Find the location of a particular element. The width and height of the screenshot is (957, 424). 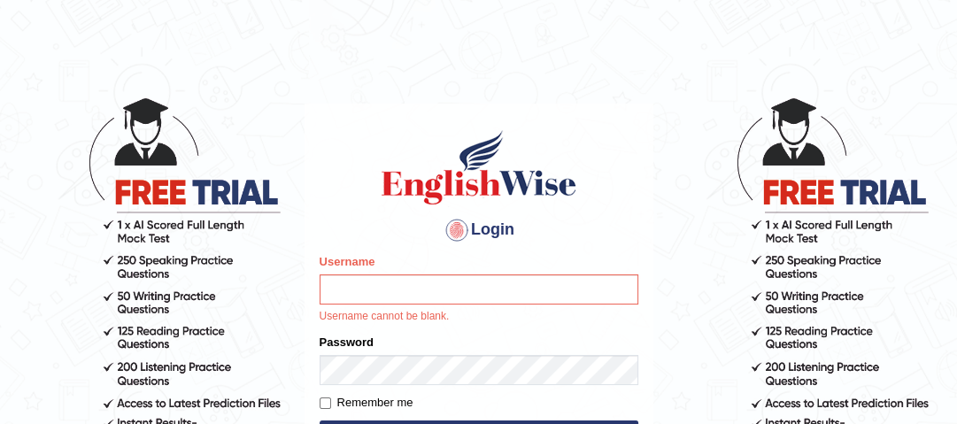

input: Remember me is located at coordinates (325, 403).